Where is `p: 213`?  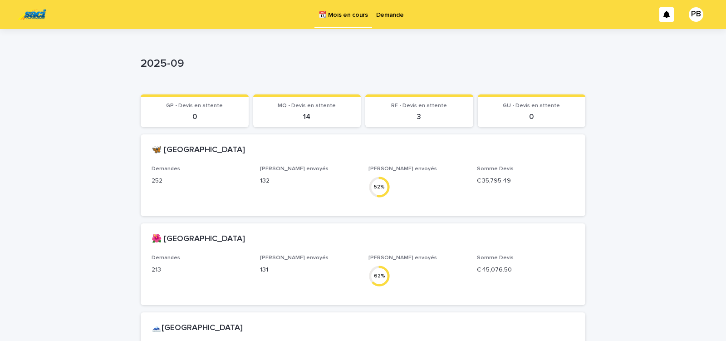
p: 213 is located at coordinates (200, 269).